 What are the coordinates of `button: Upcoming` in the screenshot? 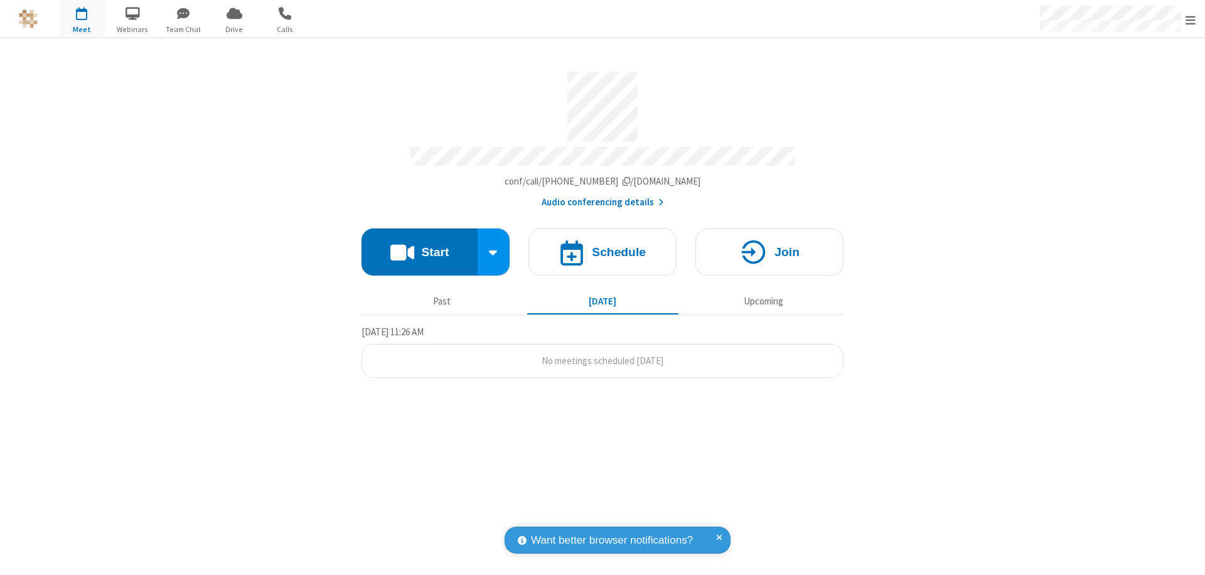 It's located at (763, 301).